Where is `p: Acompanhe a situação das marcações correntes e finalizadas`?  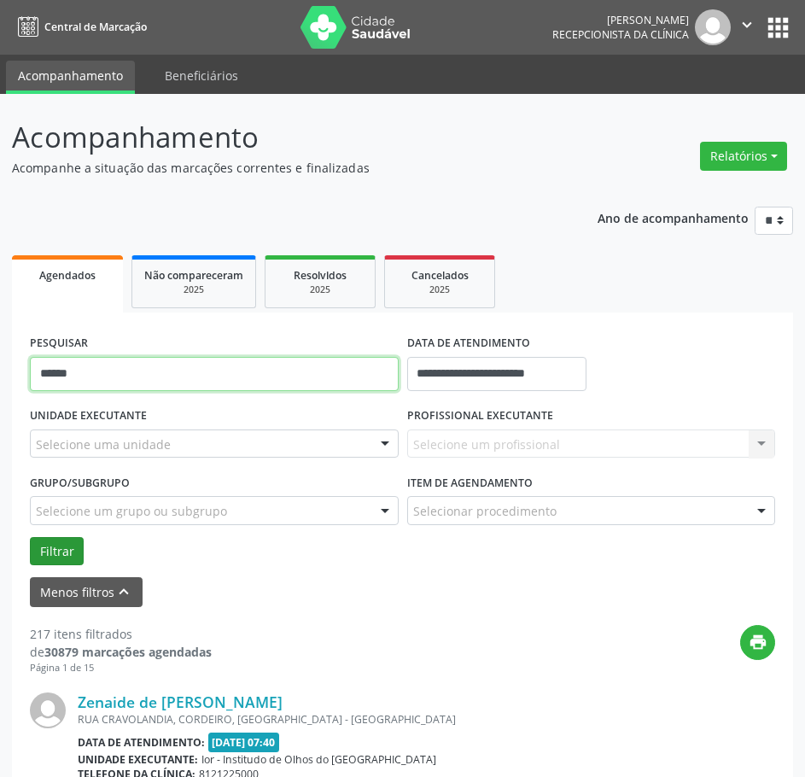 p: Acompanhe a situação das marcações correntes e finalizadas is located at coordinates (285, 167).